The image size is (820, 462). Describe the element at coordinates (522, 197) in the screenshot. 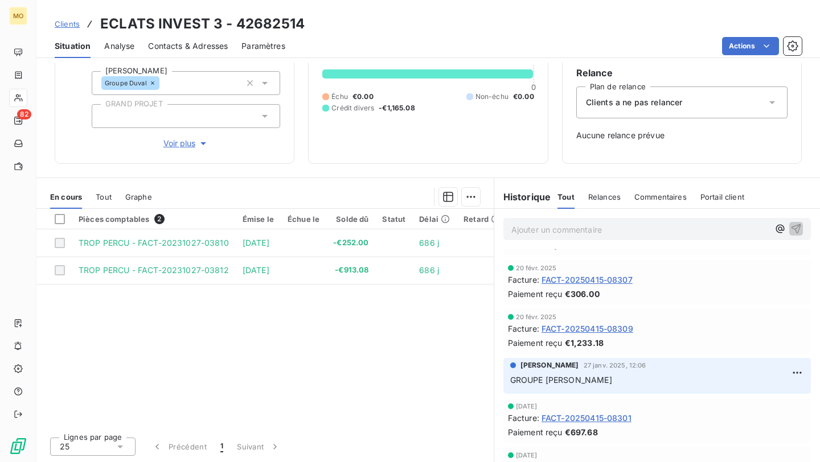

I see `h6: Historique` at that location.